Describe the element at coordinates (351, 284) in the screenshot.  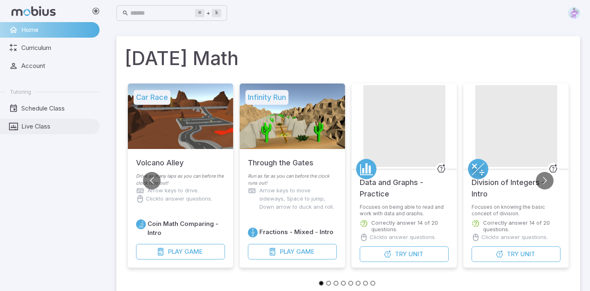
I see `button: Go to slide 5` at that location.